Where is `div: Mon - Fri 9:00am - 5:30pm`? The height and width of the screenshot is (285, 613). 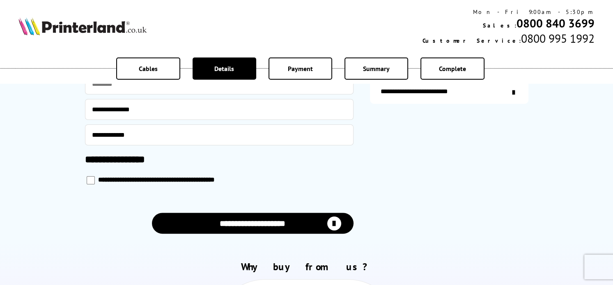
div: Mon - Fri 9:00am - 5:30pm is located at coordinates (508, 12).